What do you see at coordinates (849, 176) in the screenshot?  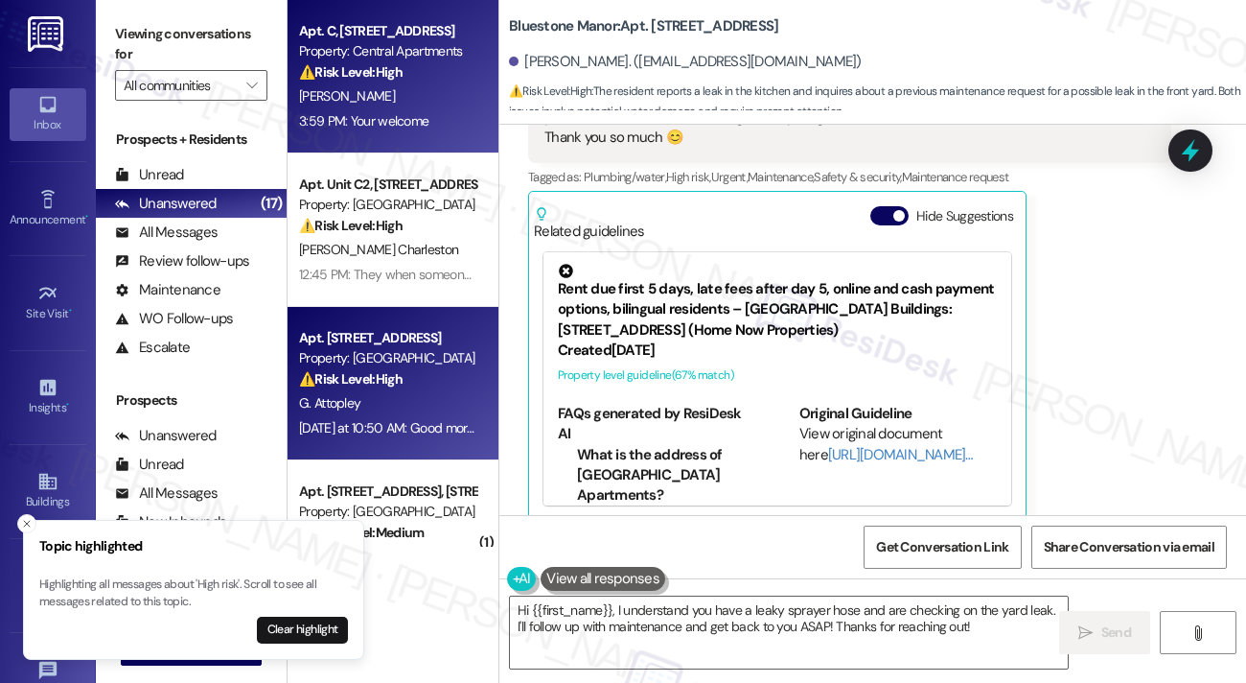 I see `div: Tagged as:` at bounding box center [849, 176].